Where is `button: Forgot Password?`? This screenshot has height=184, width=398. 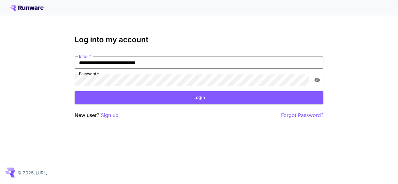
button: Forgot Password? is located at coordinates (302, 115).